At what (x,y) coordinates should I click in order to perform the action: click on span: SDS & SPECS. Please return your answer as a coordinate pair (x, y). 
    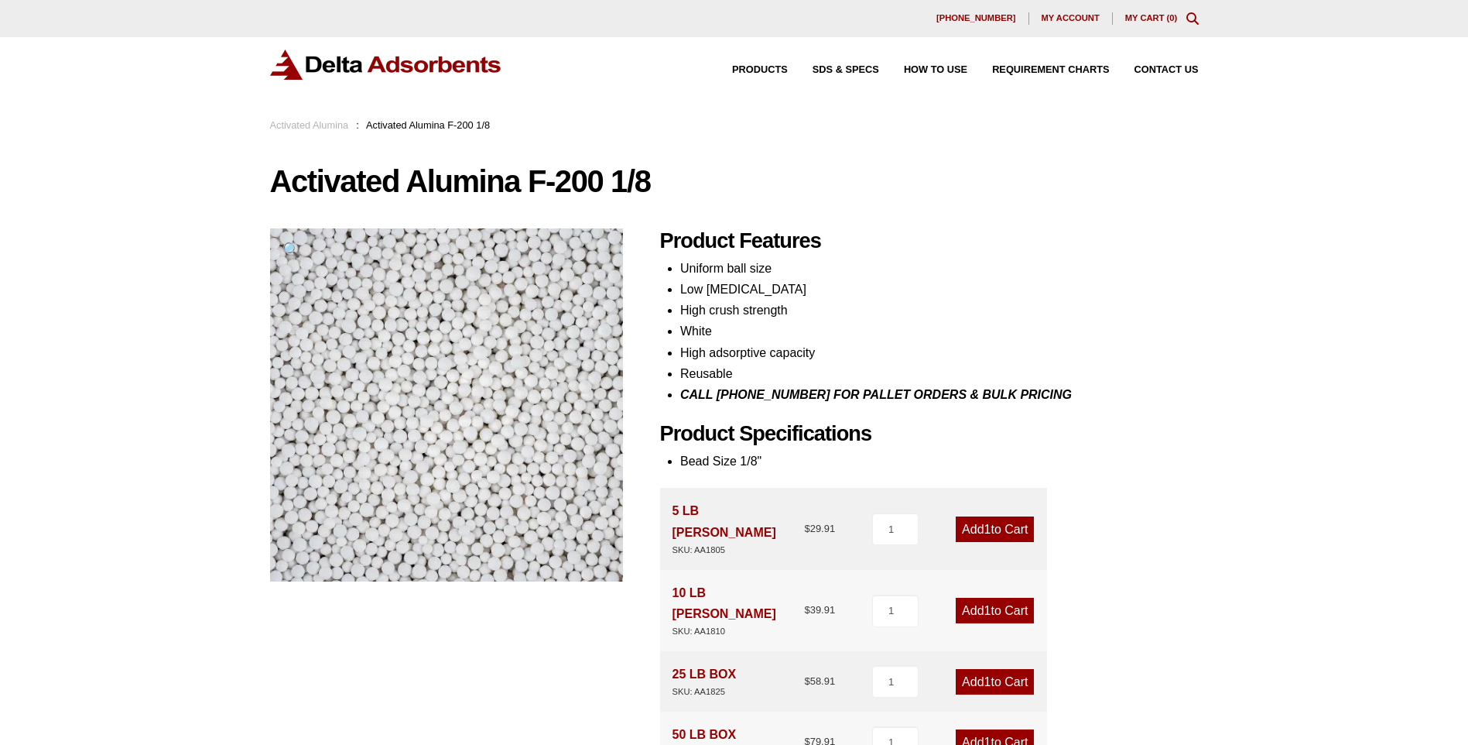
    Looking at the image, I should click on (846, 70).